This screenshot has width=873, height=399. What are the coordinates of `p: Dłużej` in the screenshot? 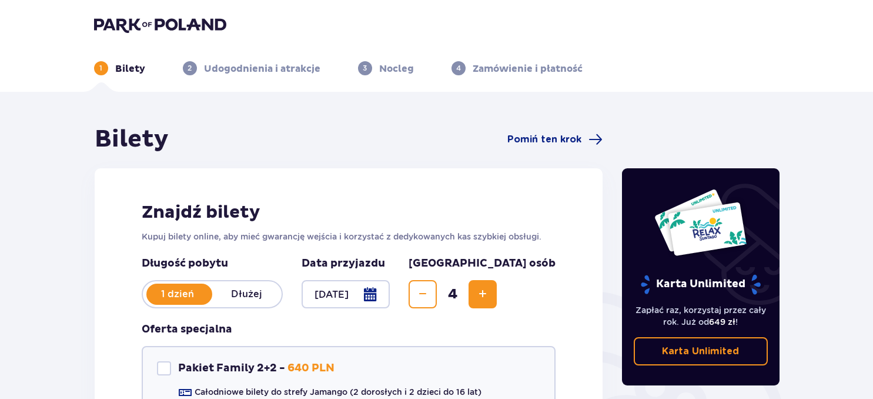 It's located at (247, 294).